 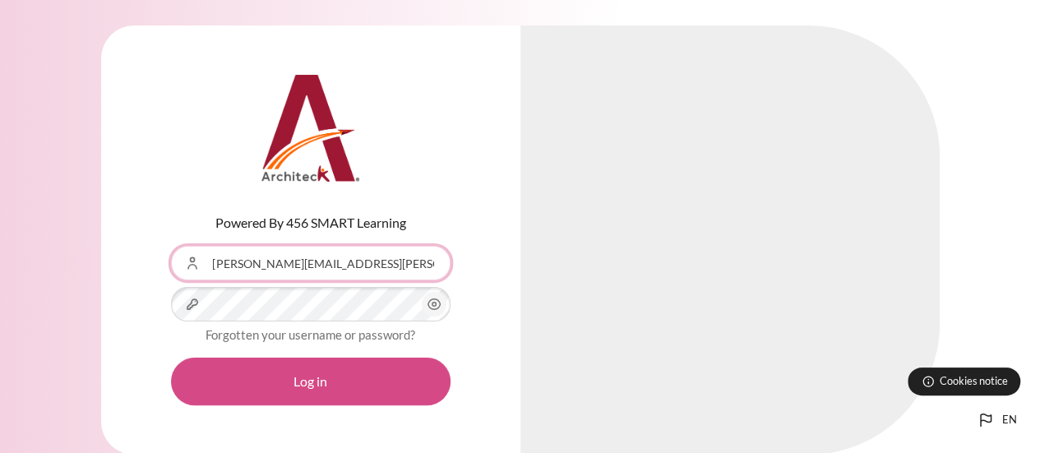 I want to click on a: Architeck, so click(x=311, y=132).